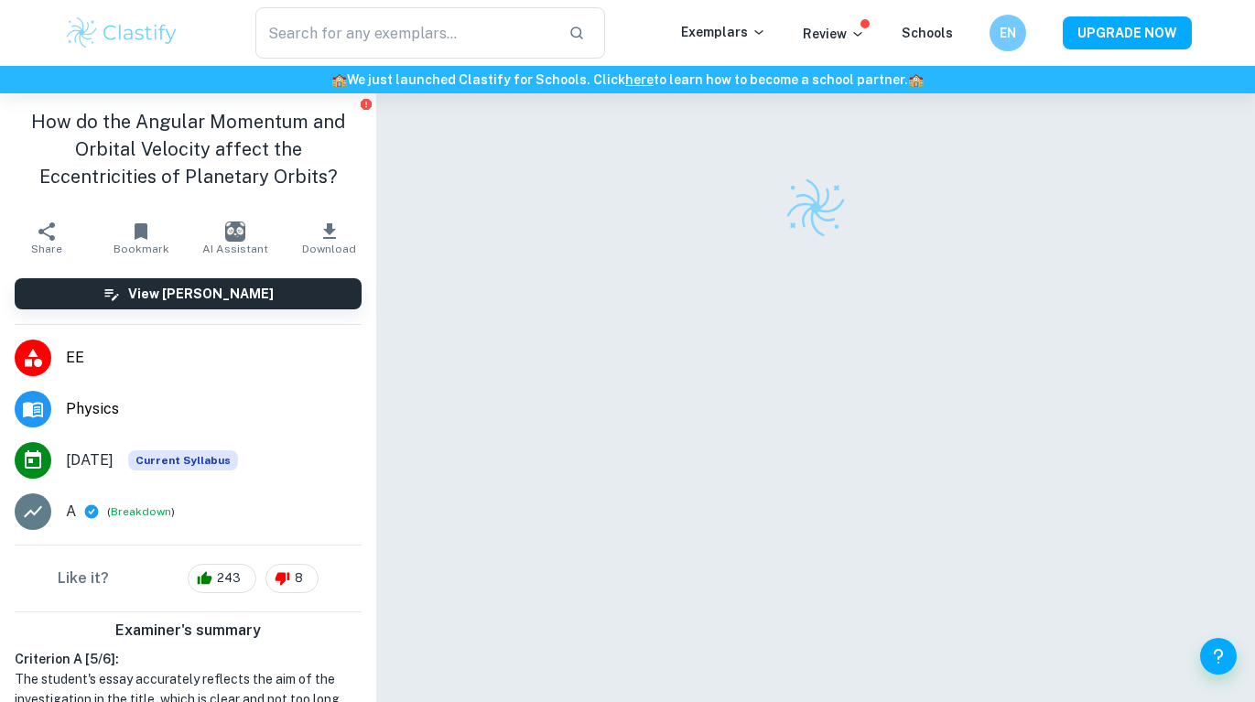  What do you see at coordinates (1127, 33) in the screenshot?
I see `button: UPGRADE NOW` at bounding box center [1127, 33].